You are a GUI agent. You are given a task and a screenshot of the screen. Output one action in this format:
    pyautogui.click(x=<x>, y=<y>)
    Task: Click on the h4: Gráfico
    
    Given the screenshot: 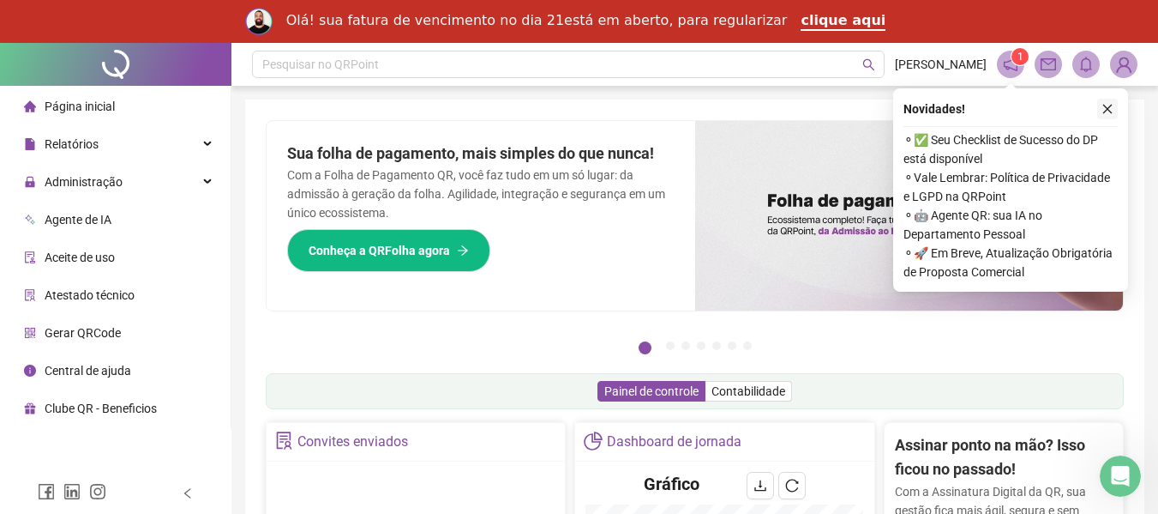 What is the action you would take?
    pyautogui.click(x=671, y=484)
    